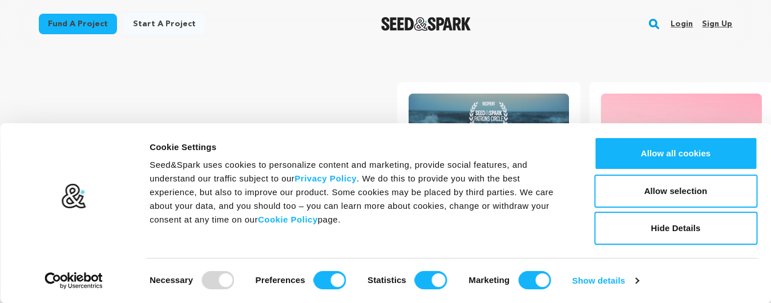  What do you see at coordinates (164, 24) in the screenshot?
I see `a: Start a project` at bounding box center [164, 24].